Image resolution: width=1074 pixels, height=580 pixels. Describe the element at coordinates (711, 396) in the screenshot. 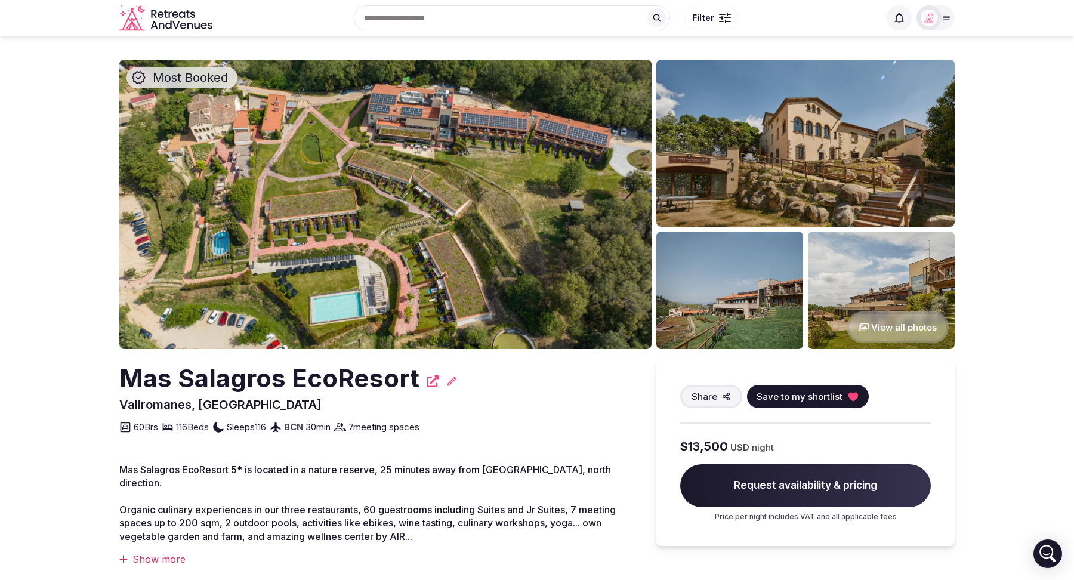

I see `button: Share` at that location.